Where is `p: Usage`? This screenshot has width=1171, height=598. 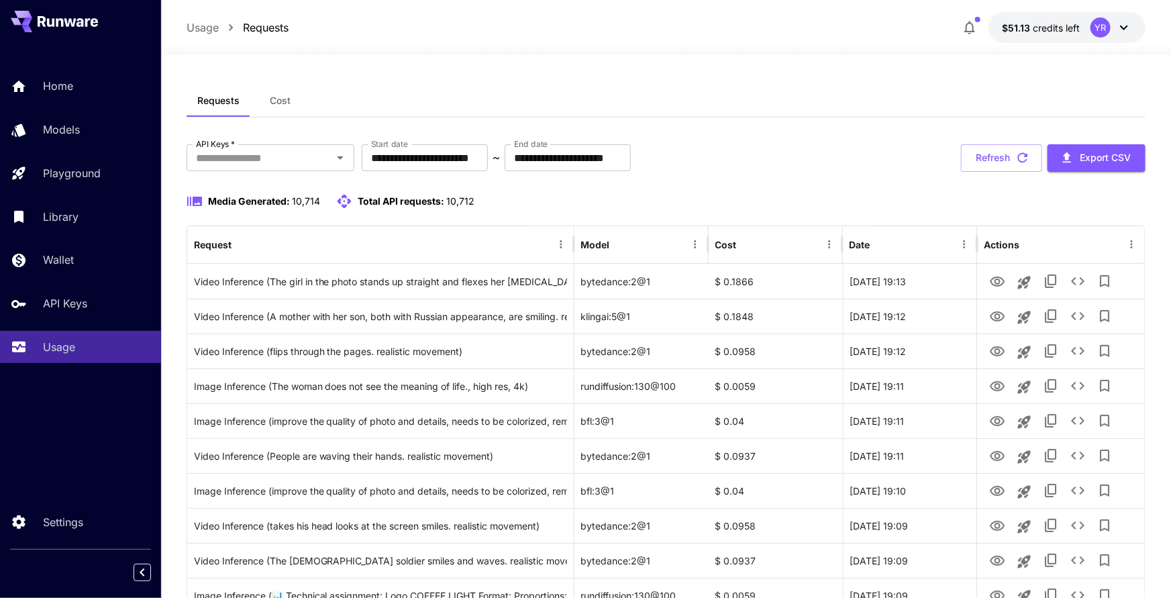 p: Usage is located at coordinates (59, 347).